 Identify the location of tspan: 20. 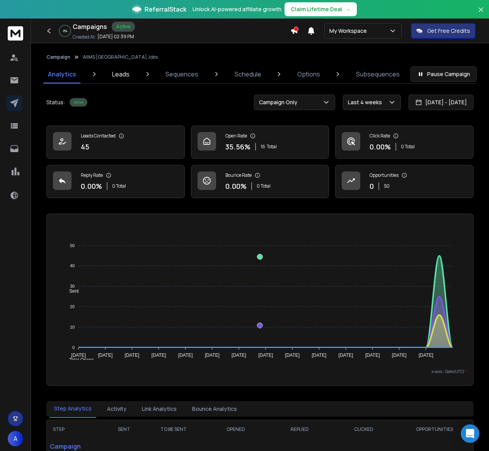
(72, 307).